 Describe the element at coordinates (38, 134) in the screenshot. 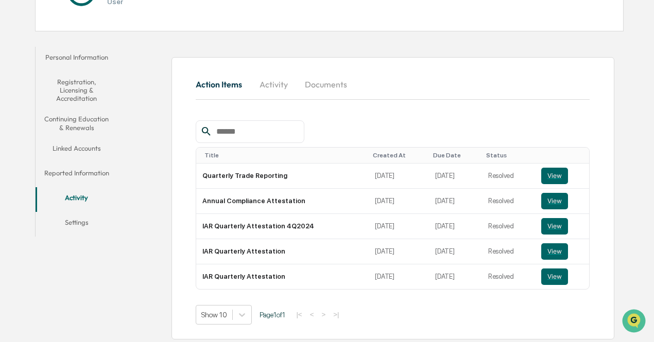

I see `a: 🖐️Preclearance` at that location.